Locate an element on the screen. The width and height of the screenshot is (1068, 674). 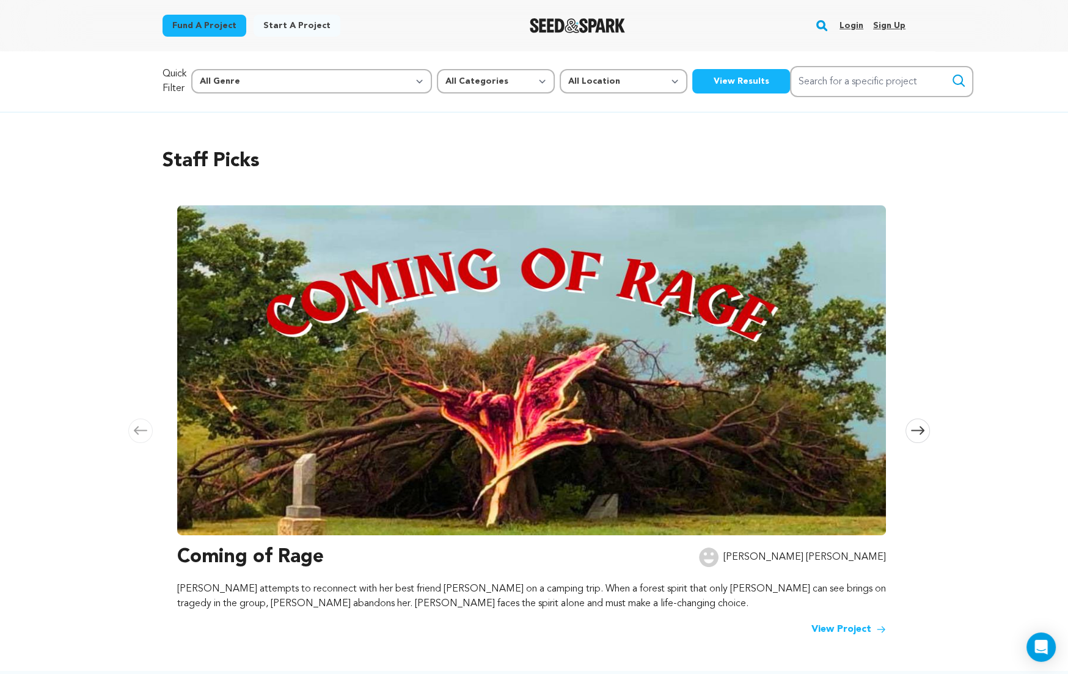
img: user.png is located at coordinates (708, 557).